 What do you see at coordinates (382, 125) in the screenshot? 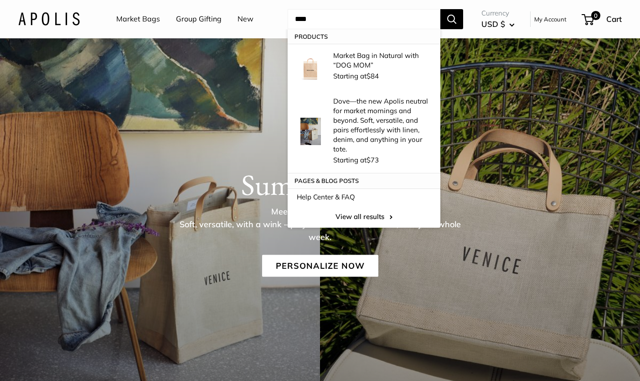
I see `p: Dove—the new Apolis neutral for market mornings and beyond. Soft, versatile, and pairs effortless...` at bounding box center [382, 125].